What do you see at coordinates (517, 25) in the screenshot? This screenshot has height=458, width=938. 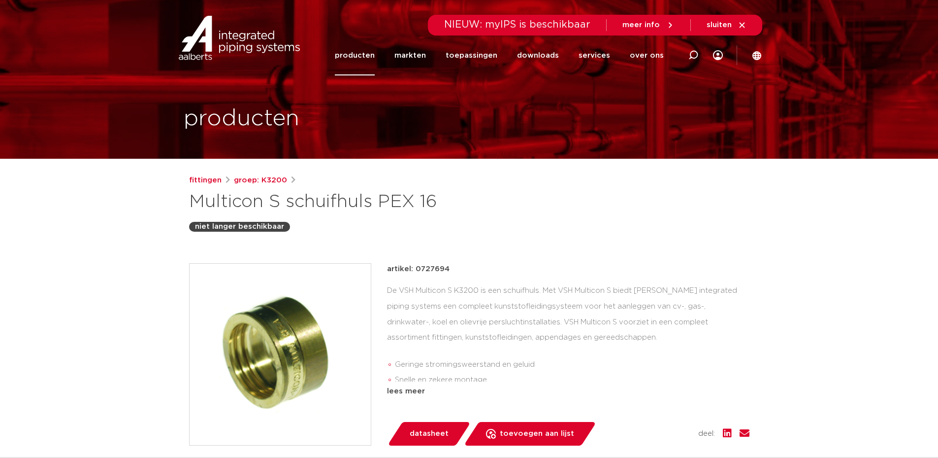 I see `span: NIEUW: myIPS is beschikbaar` at bounding box center [517, 25].